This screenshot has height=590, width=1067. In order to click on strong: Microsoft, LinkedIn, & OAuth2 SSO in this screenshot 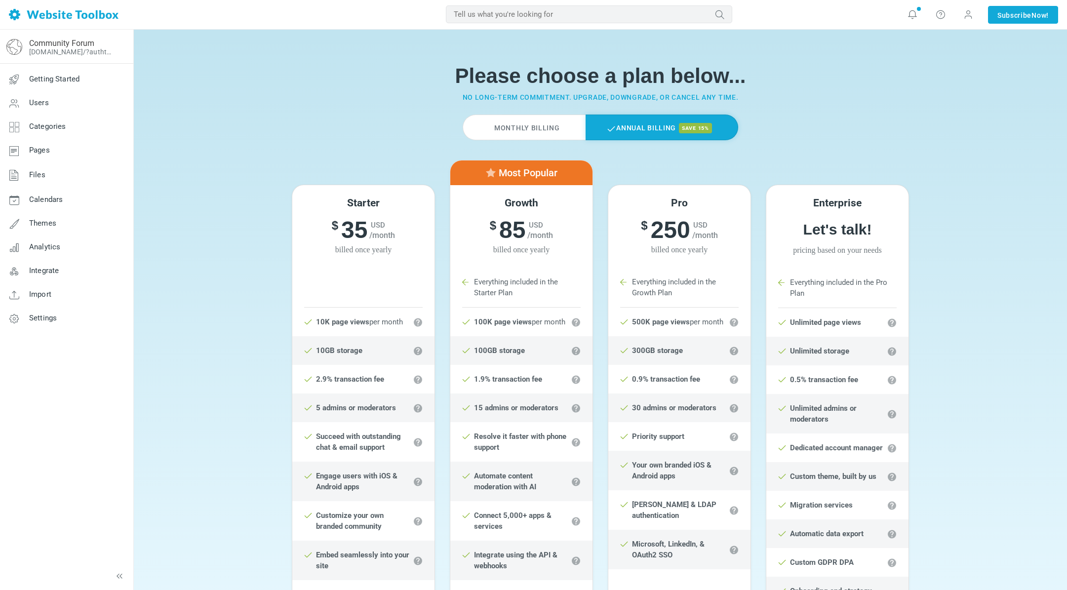, I will do `click(668, 550)`.